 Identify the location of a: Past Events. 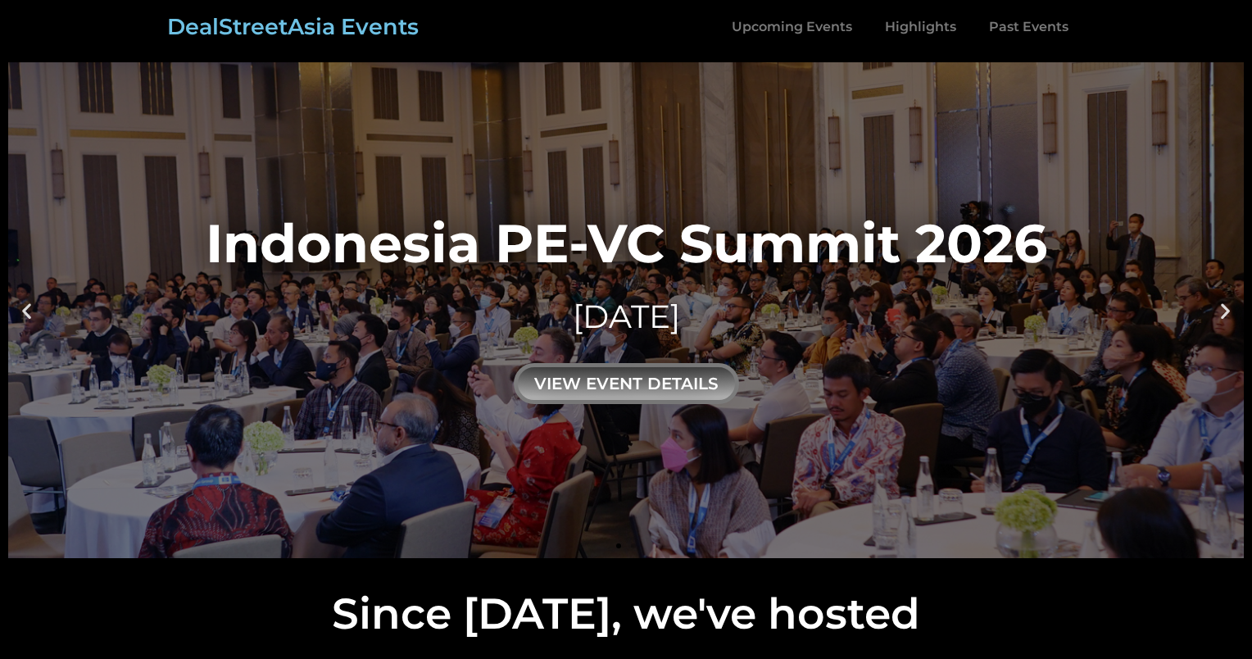
(1028, 27).